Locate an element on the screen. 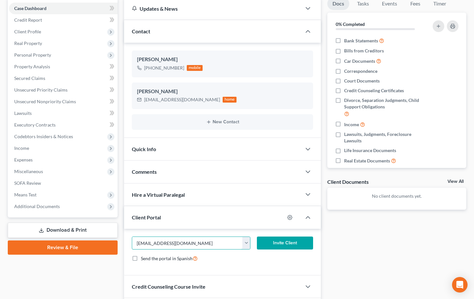 This screenshot has height=299, width=474. a: Case Dashboard is located at coordinates (63, 8).